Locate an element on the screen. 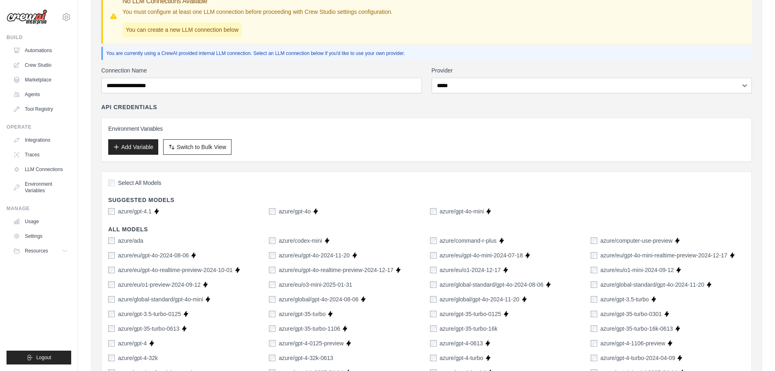  label: azure/gpt-35-turbo-0613 is located at coordinates (148, 328).